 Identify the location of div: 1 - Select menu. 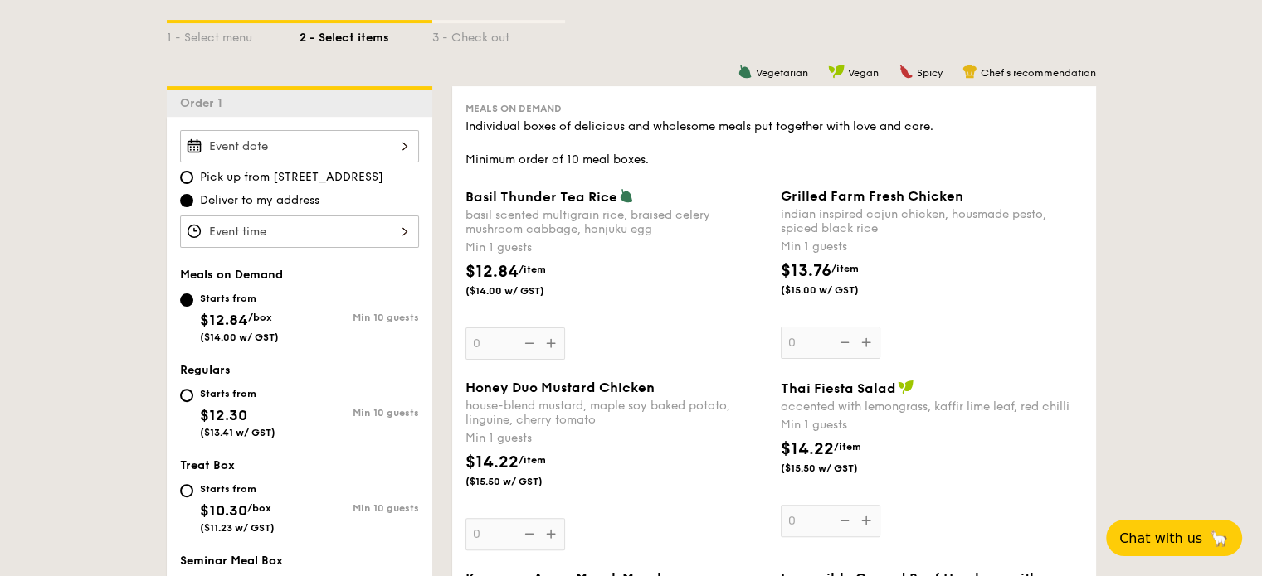
(233, 35).